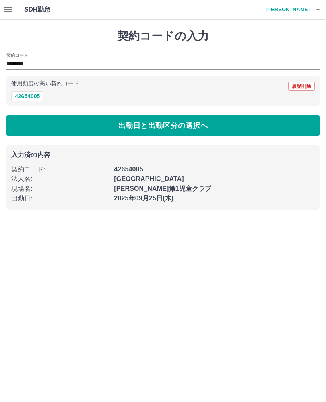  What do you see at coordinates (60, 189) in the screenshot?
I see `p: 現場名 :` at bounding box center [60, 189].